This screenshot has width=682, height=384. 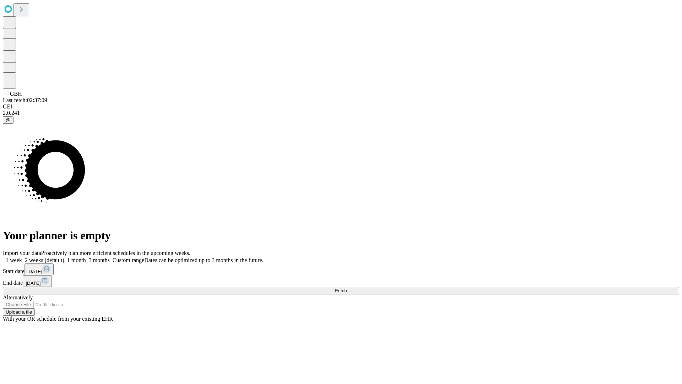 What do you see at coordinates (99, 260) in the screenshot?
I see `span: 3 months` at bounding box center [99, 260].